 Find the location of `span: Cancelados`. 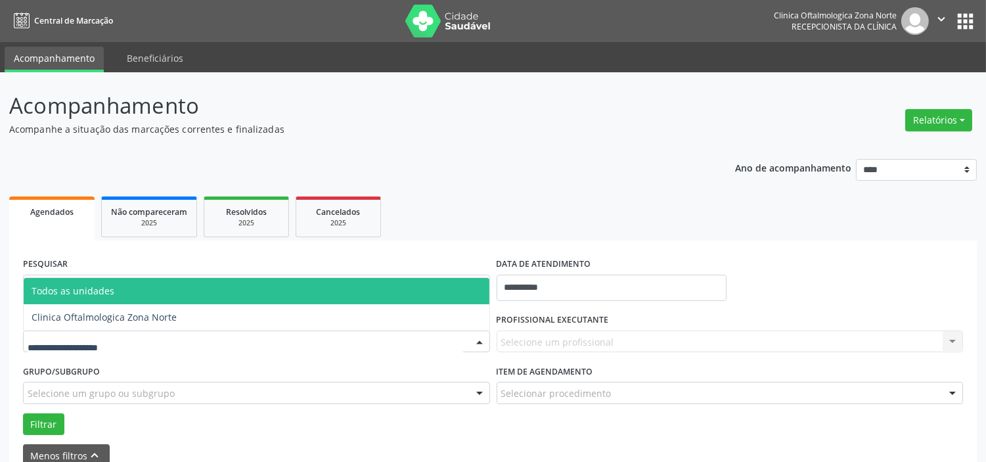

span: Cancelados is located at coordinates (338, 212).